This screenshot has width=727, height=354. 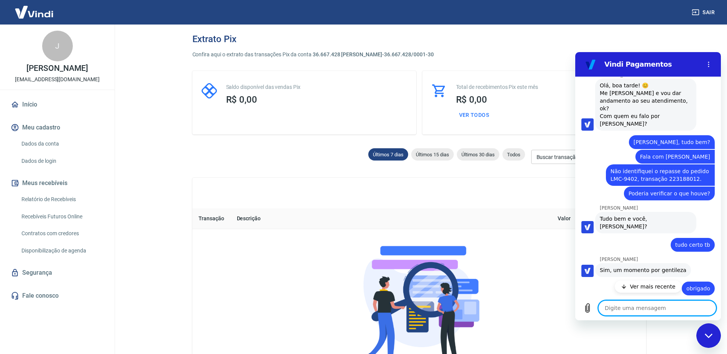 I want to click on span: Últimos 30 dias, so click(x=478, y=154).